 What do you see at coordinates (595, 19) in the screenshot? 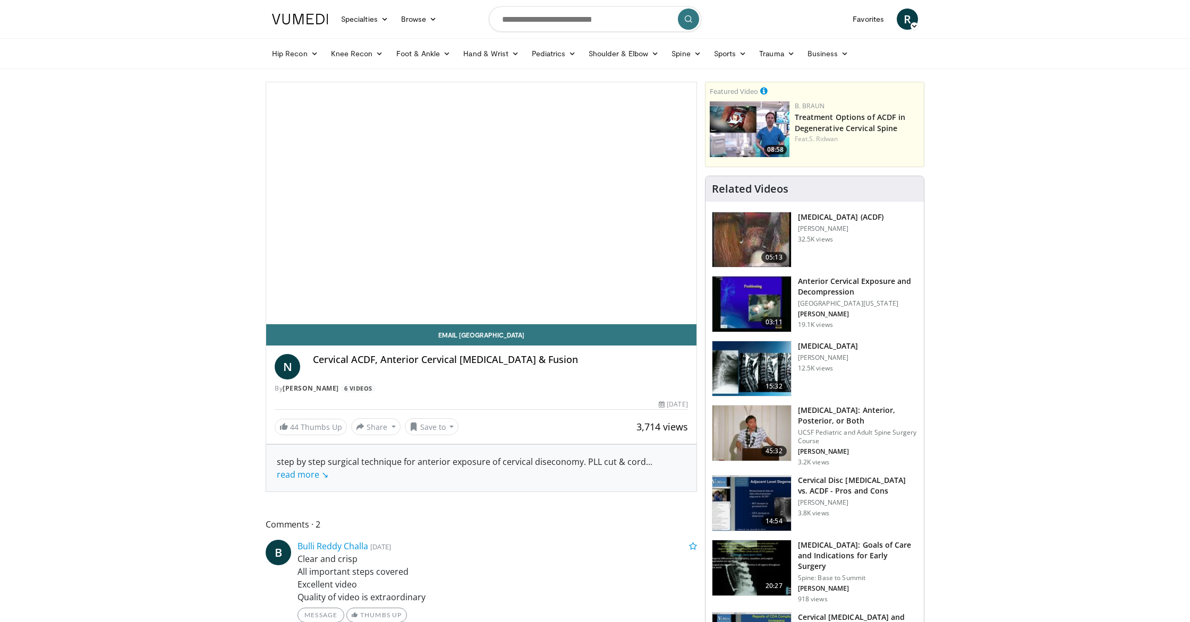
I see `input: Search topics, interventions` at bounding box center [595, 19].